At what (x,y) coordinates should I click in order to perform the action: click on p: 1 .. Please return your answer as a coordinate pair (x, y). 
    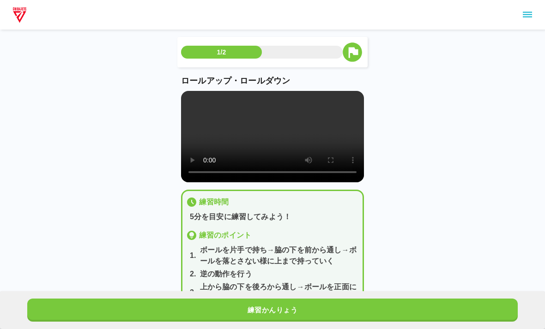
    Looking at the image, I should click on (193, 256).